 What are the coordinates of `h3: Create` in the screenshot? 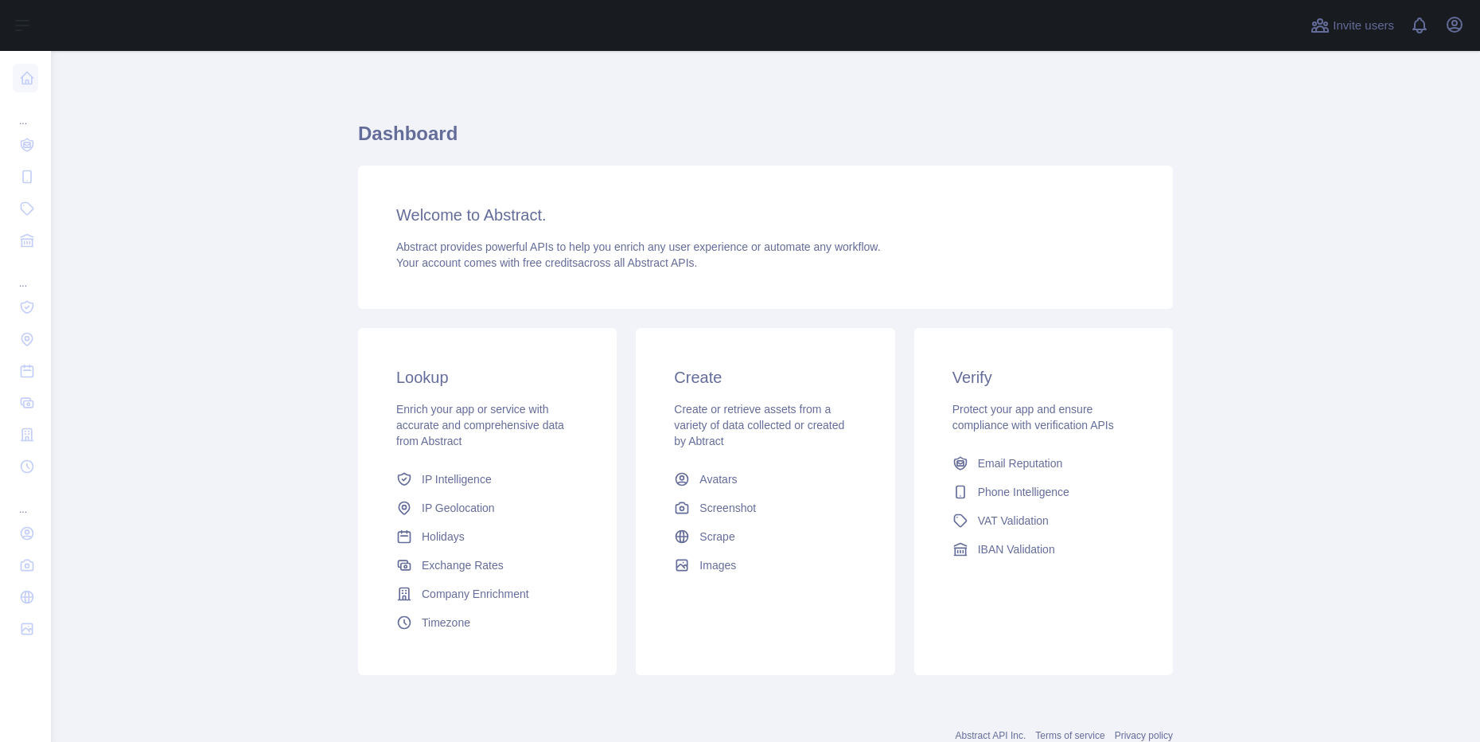 It's located at (765, 377).